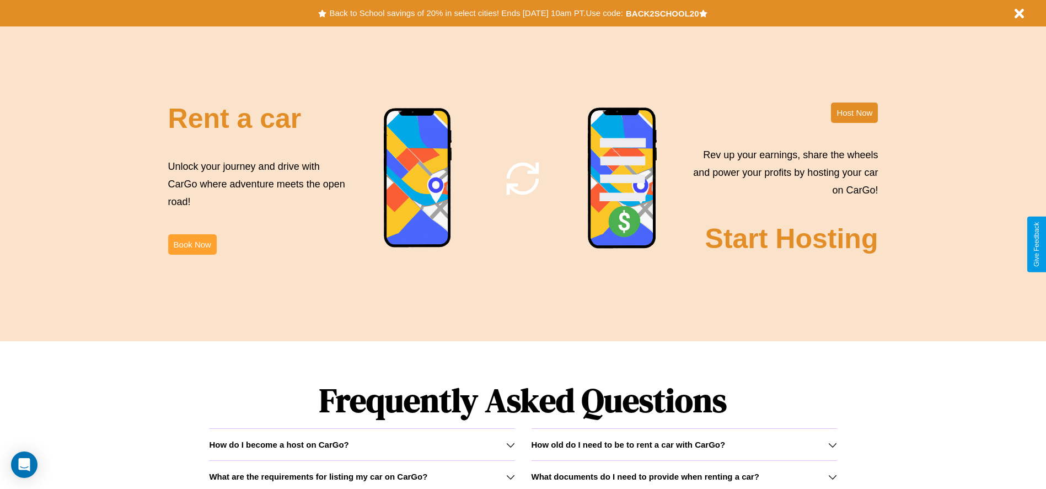  What do you see at coordinates (318, 476) in the screenshot?
I see `h3: What are the requirements for listing my car on CarGo?` at bounding box center [318, 476].